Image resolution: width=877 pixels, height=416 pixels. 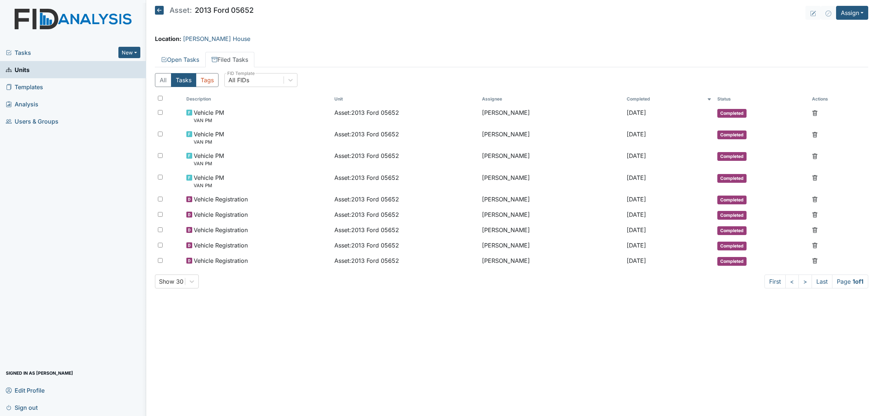 What do you see at coordinates (858, 281) in the screenshot?
I see `strong: 1 of 1` at bounding box center [858, 281].